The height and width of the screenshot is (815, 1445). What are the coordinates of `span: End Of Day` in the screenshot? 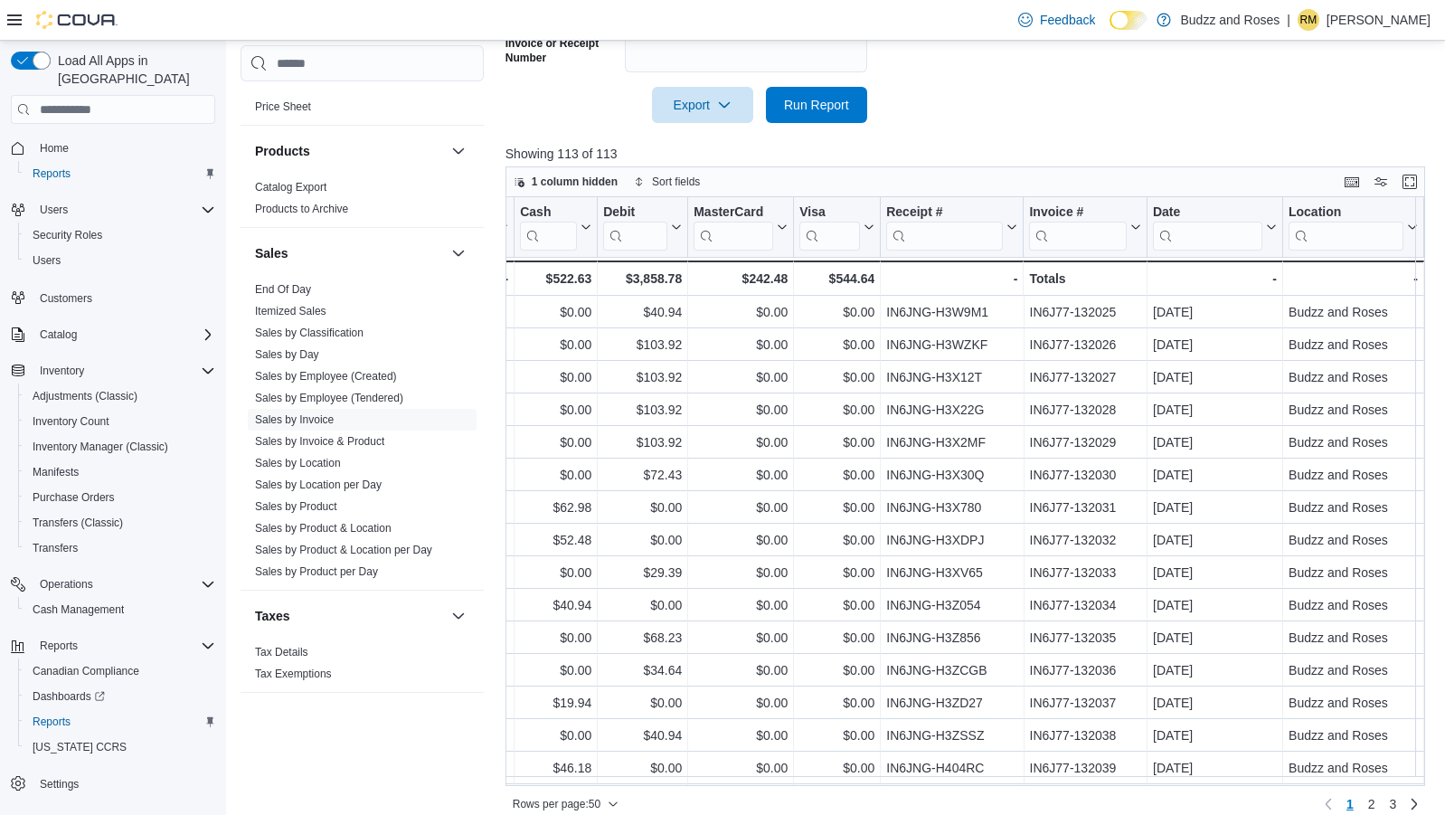 It's located at (283, 289).